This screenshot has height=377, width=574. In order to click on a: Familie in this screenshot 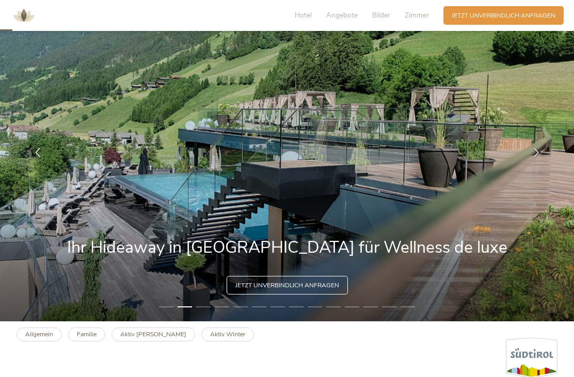, I will do `click(87, 334)`.